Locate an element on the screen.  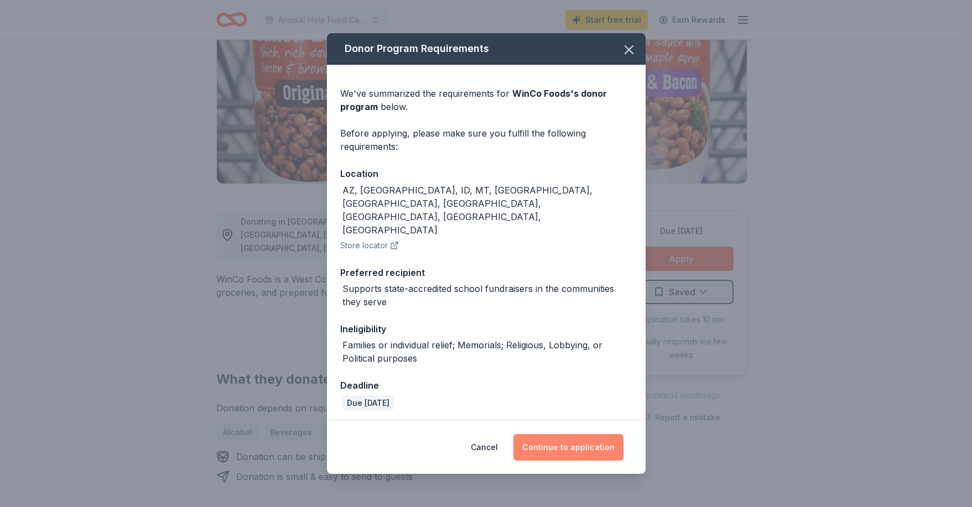
button: Store locator is located at coordinates (370, 246).